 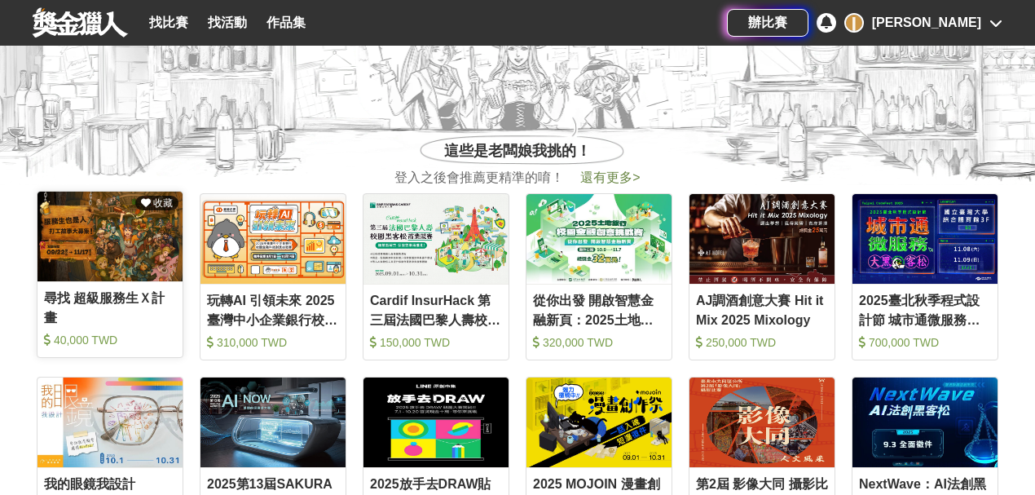 What do you see at coordinates (599, 276) in the screenshot?
I see `a: Cover Image從你出發 開啟智慧金融新頁：2025土地銀行校園金融創意挑戰賽 320,000 TWD` at bounding box center [599, 276].